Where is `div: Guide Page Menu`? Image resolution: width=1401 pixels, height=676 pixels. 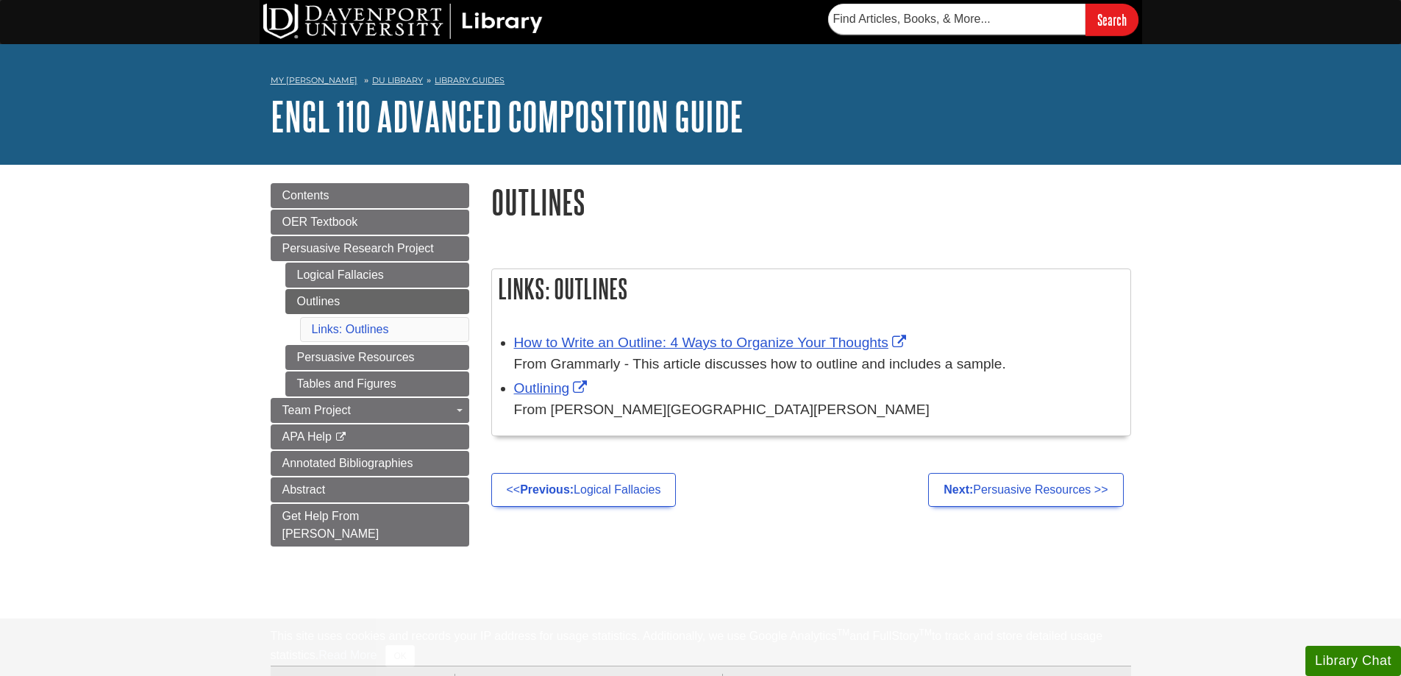 div: Guide Page Menu is located at coordinates (370, 365).